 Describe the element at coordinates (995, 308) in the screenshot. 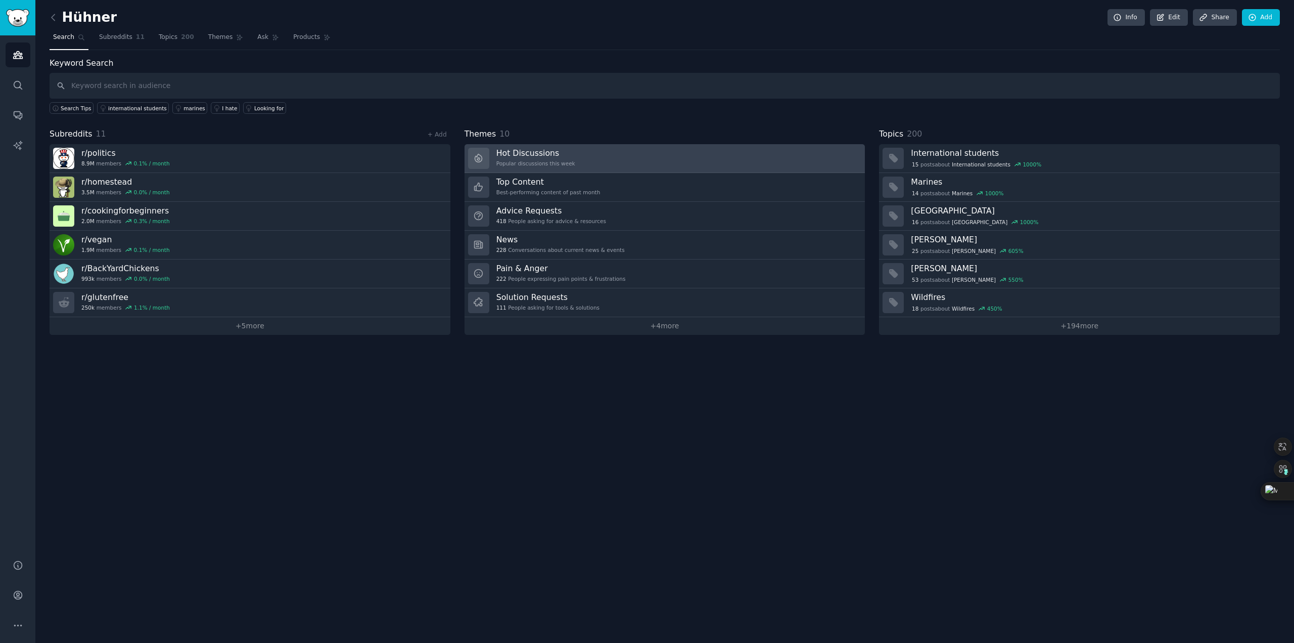

I see `div: 450 %` at that location.